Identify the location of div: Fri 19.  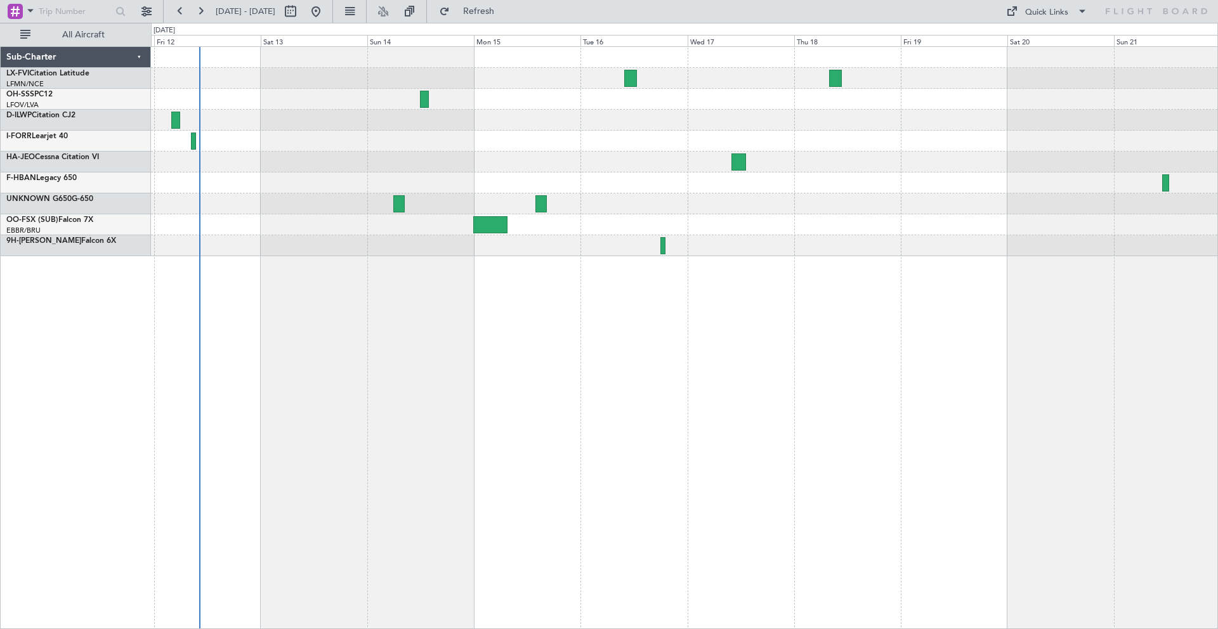
(954, 41).